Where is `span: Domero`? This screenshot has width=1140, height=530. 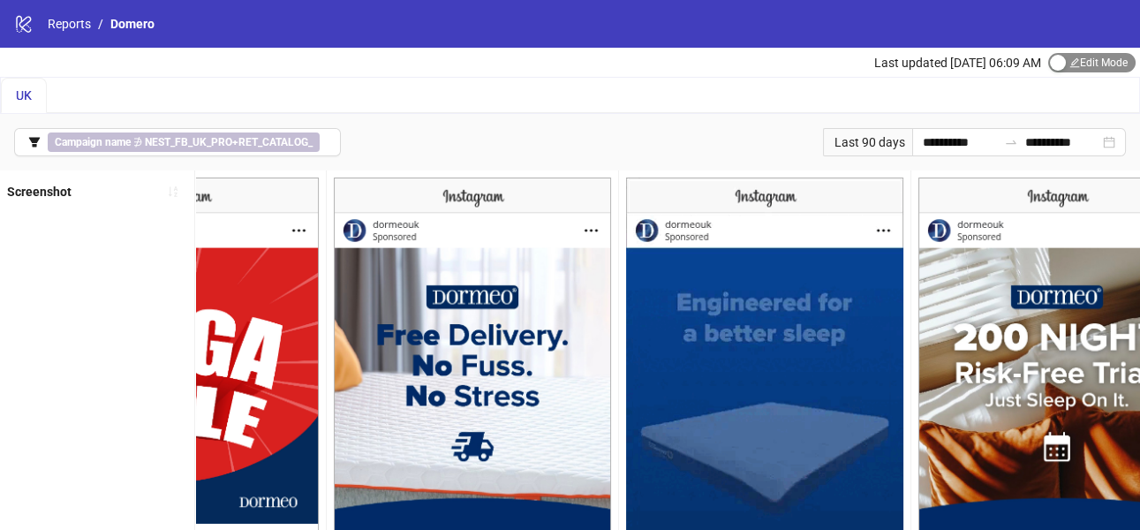
span: Domero is located at coordinates (132, 24).